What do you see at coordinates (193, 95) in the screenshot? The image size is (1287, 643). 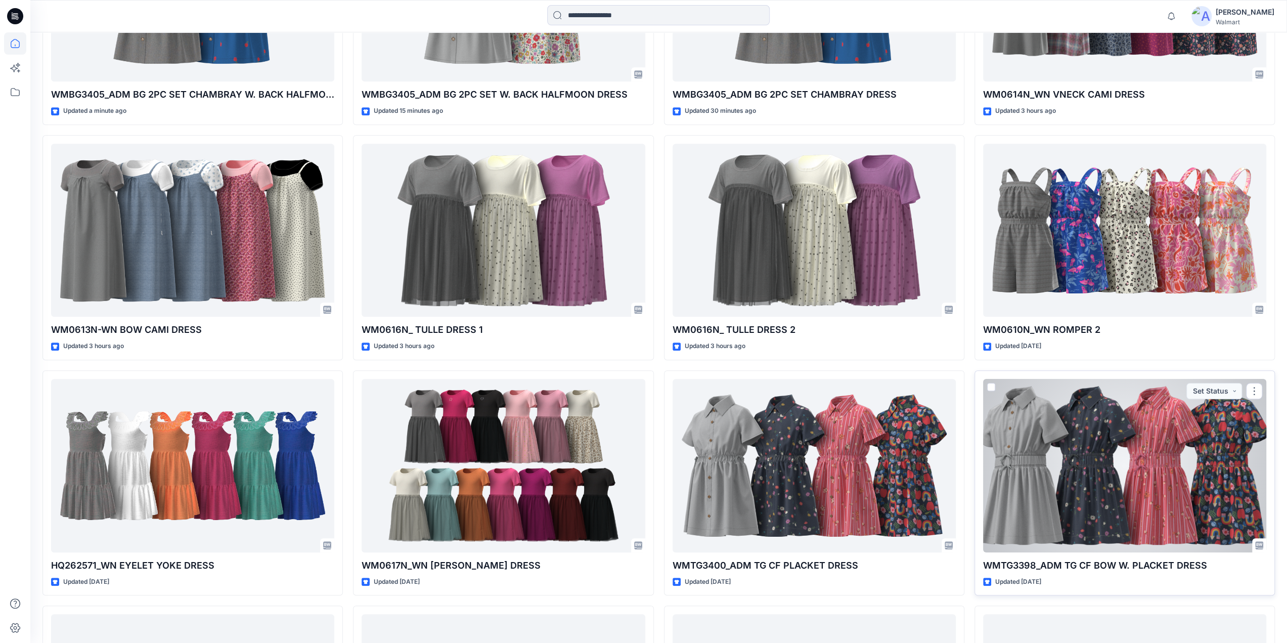 I see `p: WMBG3405_ADM BG 2PC SET CHAMBRAY W. BACK HALFMOON DRESS` at bounding box center [193, 95].